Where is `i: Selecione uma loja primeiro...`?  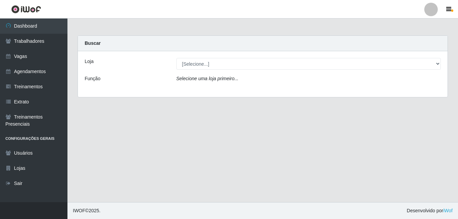
i: Selecione uma loja primeiro... is located at coordinates (208, 79).